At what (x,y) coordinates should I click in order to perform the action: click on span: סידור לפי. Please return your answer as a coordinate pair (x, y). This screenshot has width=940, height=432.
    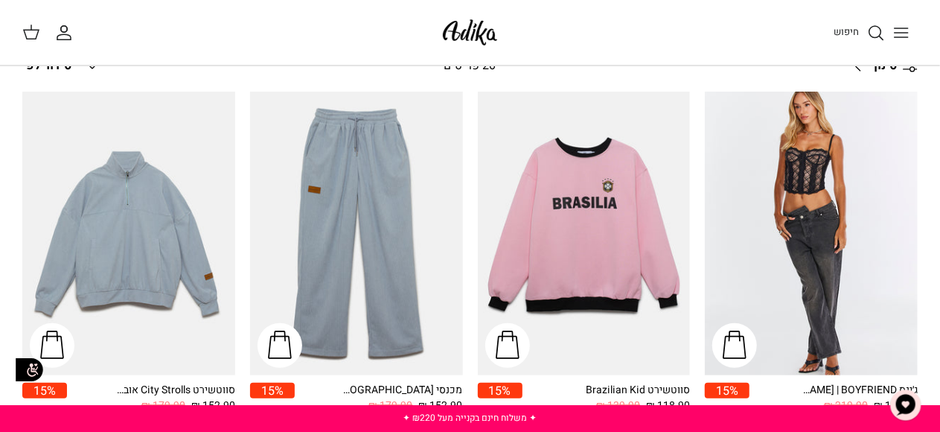
    Looking at the image, I should click on (47, 66).